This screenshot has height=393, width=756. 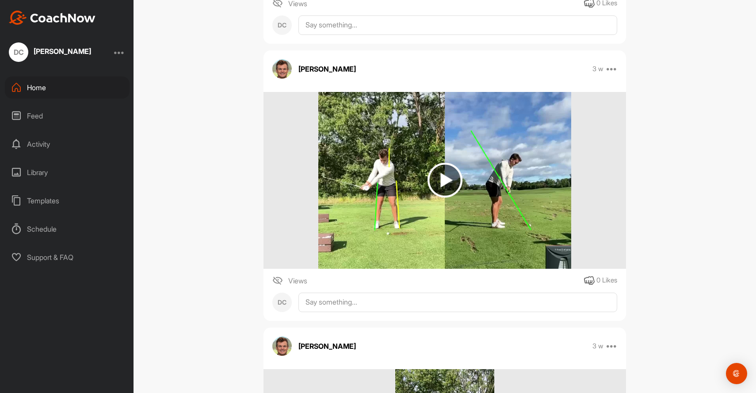 I want to click on img: media, so click(x=445, y=180).